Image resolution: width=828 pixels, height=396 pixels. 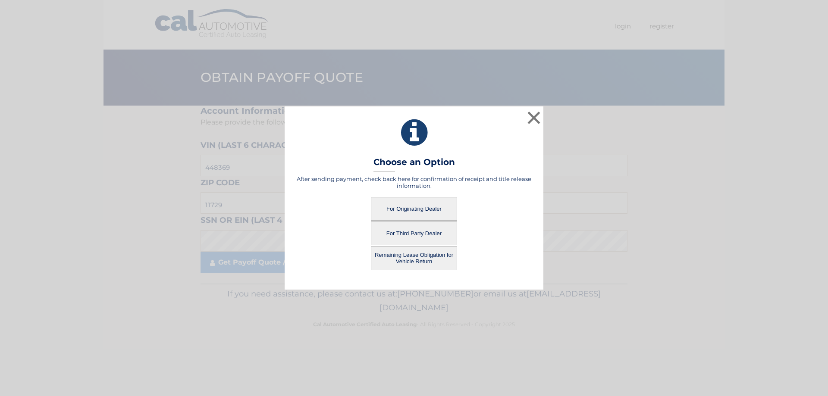 I want to click on button: Remaining Lease Obligation for Vehicle Return, so click(x=414, y=258).